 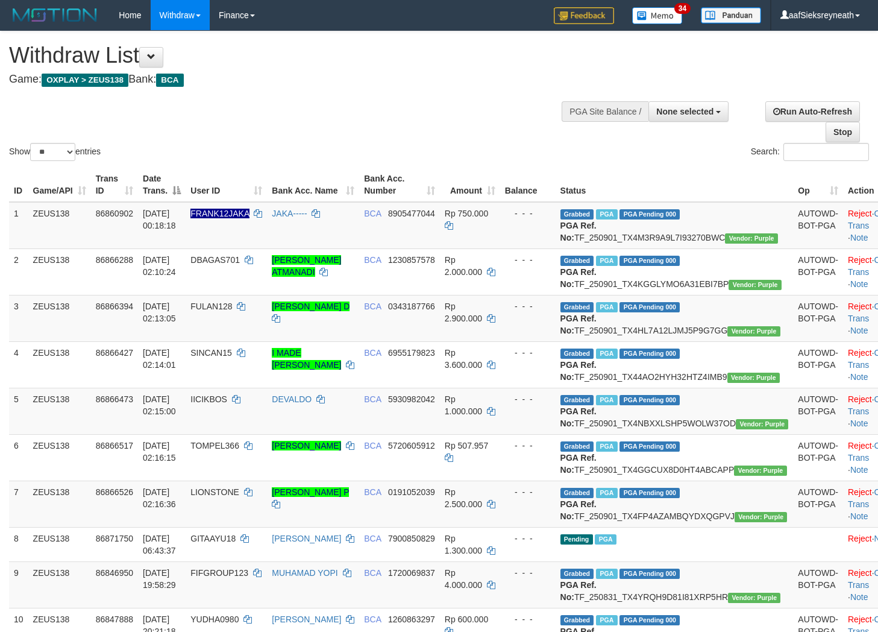 What do you see at coordinates (606, 620) in the screenshot?
I see `span: Marked by aafnoeunsreypich` at bounding box center [606, 620].